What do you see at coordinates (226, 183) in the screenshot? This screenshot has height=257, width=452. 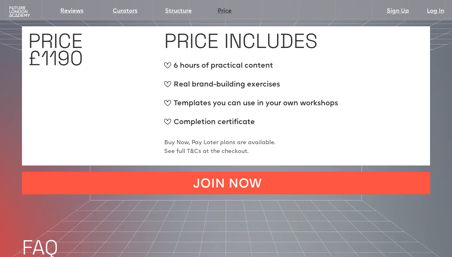 I see `a: JOIN NOW` at bounding box center [226, 183].